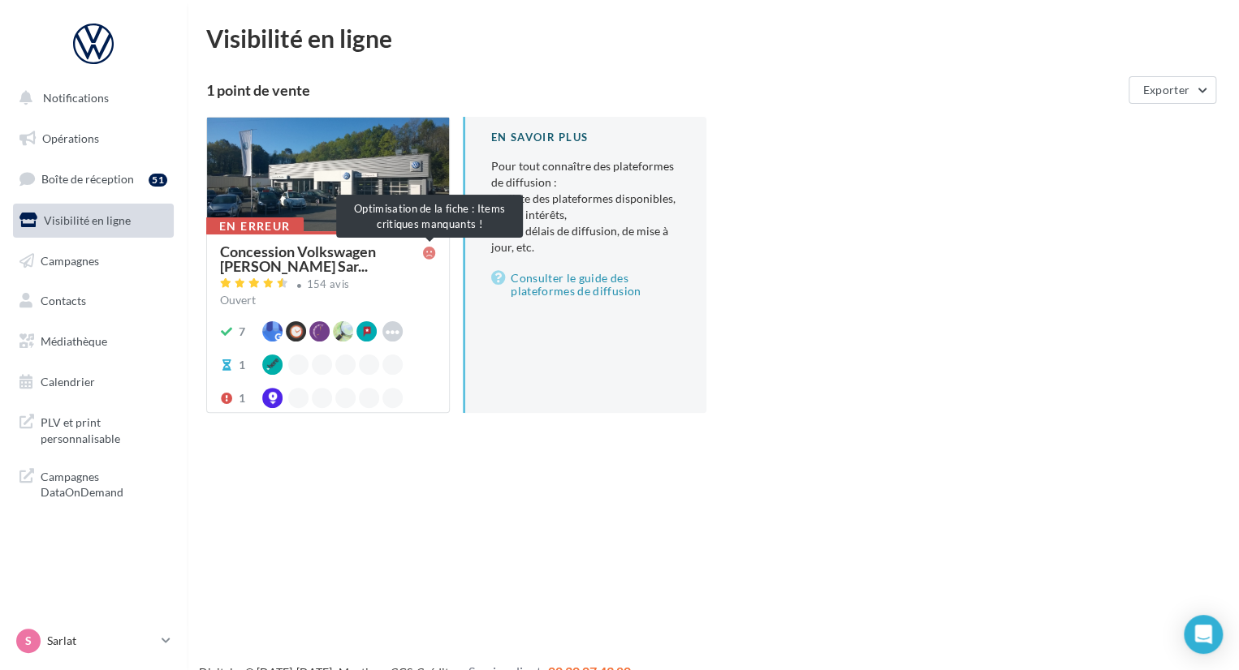 The height and width of the screenshot is (670, 1239). I want to click on span: Visibilité en ligne, so click(87, 220).